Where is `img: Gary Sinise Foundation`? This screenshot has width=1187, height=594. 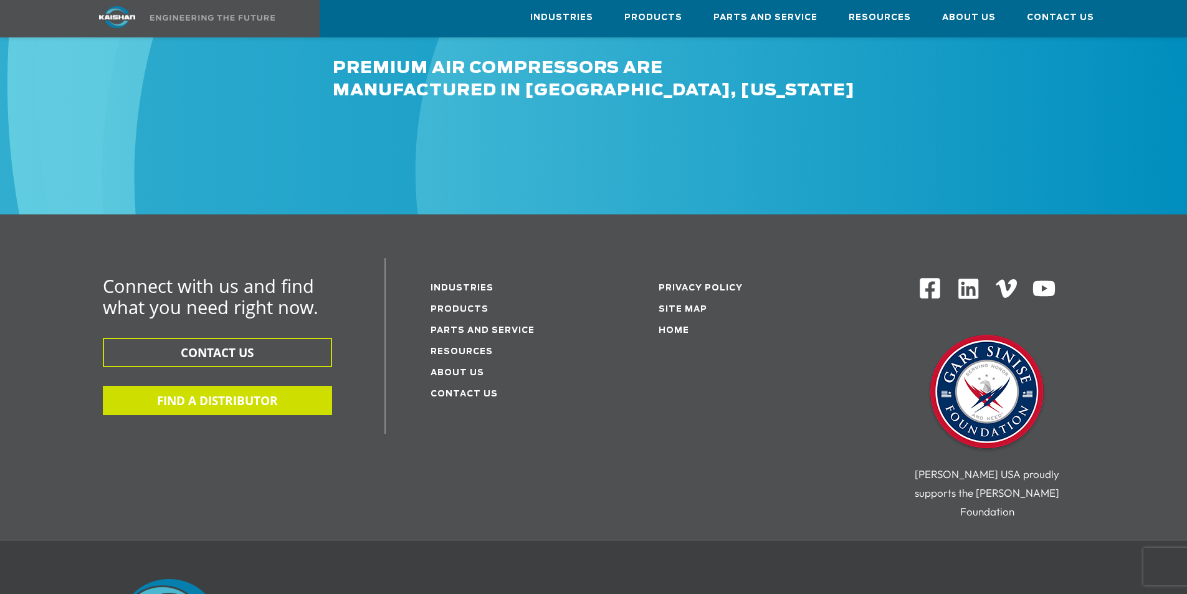
img: Gary Sinise Foundation is located at coordinates (987, 393).